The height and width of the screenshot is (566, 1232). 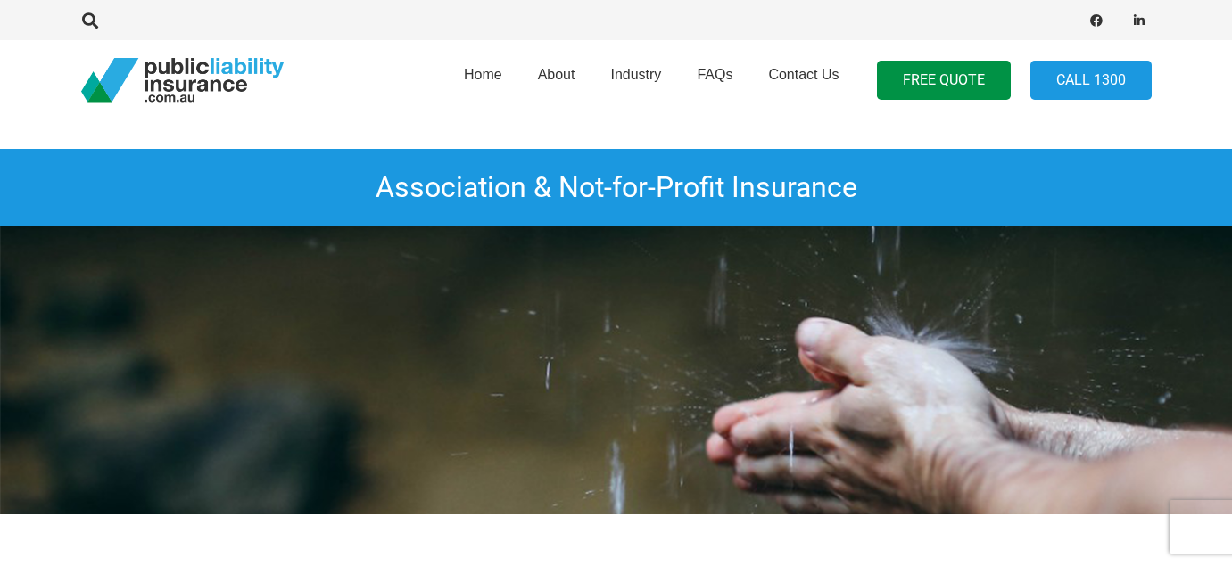 What do you see at coordinates (1096, 21) in the screenshot?
I see `a: Facebook` at bounding box center [1096, 21].